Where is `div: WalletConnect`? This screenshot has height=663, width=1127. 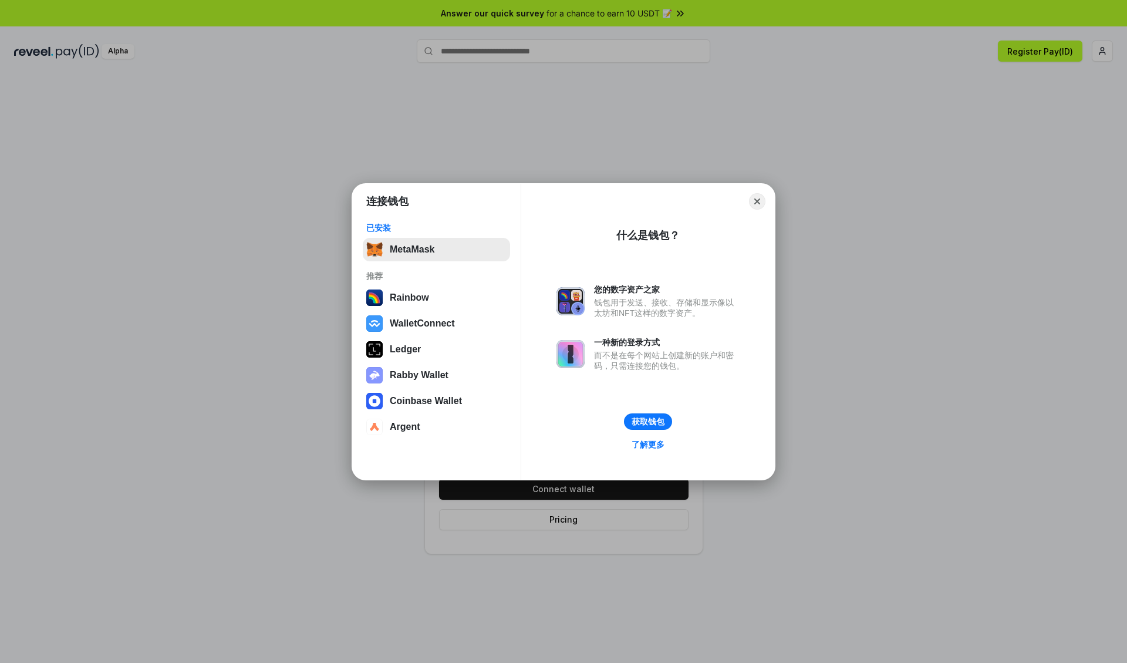
div: WalletConnect is located at coordinates (422, 323).